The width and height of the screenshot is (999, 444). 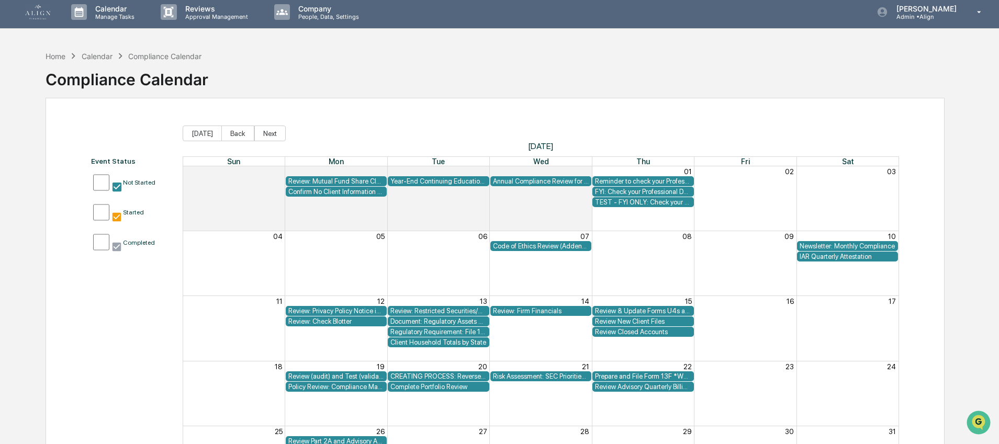 What do you see at coordinates (483, 237) in the screenshot?
I see `button: 06` at bounding box center [483, 237].